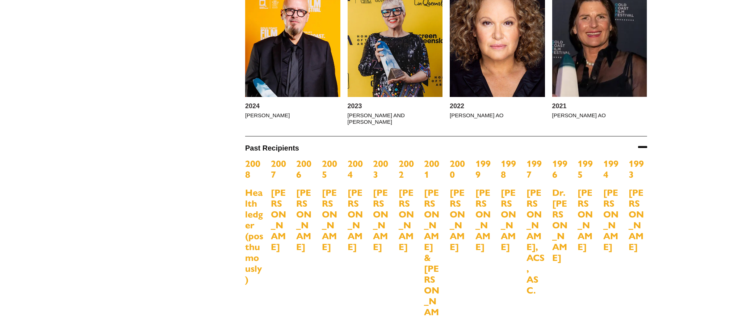  I want to click on h4: 2024, so click(292, 106).